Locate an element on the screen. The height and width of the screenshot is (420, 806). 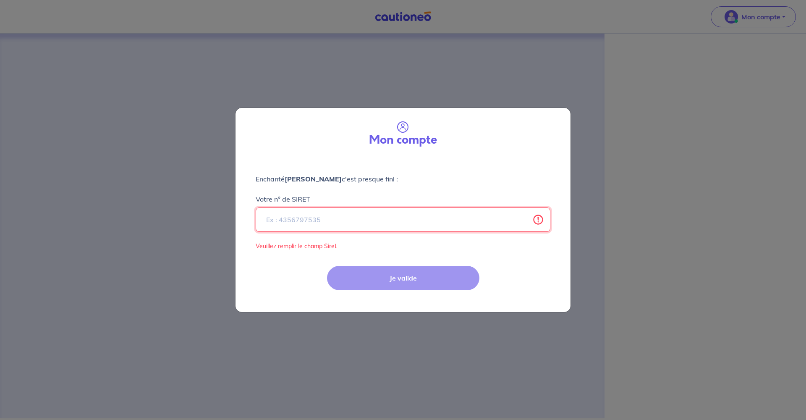
p: Votre n° de SIRET is located at coordinates (283, 199).